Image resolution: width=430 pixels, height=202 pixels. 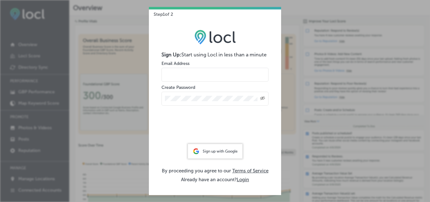 I want to click on span: Start using Locl in less than a minute, so click(x=224, y=54).